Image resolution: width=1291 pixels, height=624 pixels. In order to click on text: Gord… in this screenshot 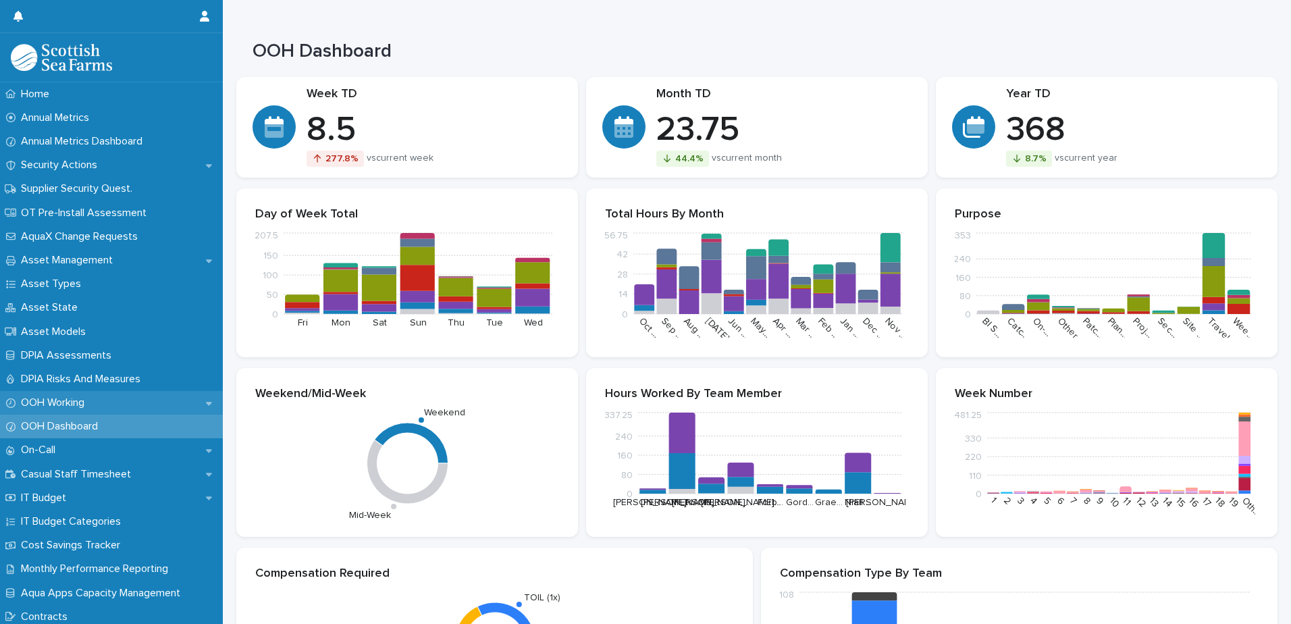, I will do `click(799, 502)`.